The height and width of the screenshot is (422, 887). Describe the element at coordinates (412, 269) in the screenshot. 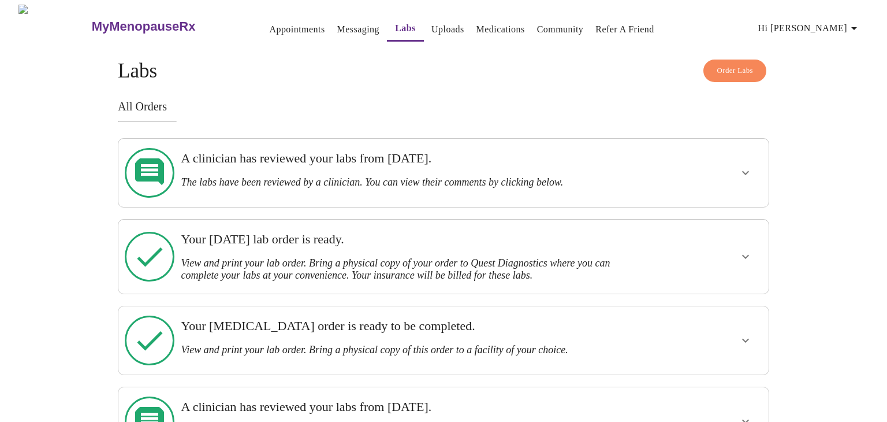

I see `h3: View and print your lab order. Bring a physical copy of your order to Quest Diagnostics where you...` at that location.